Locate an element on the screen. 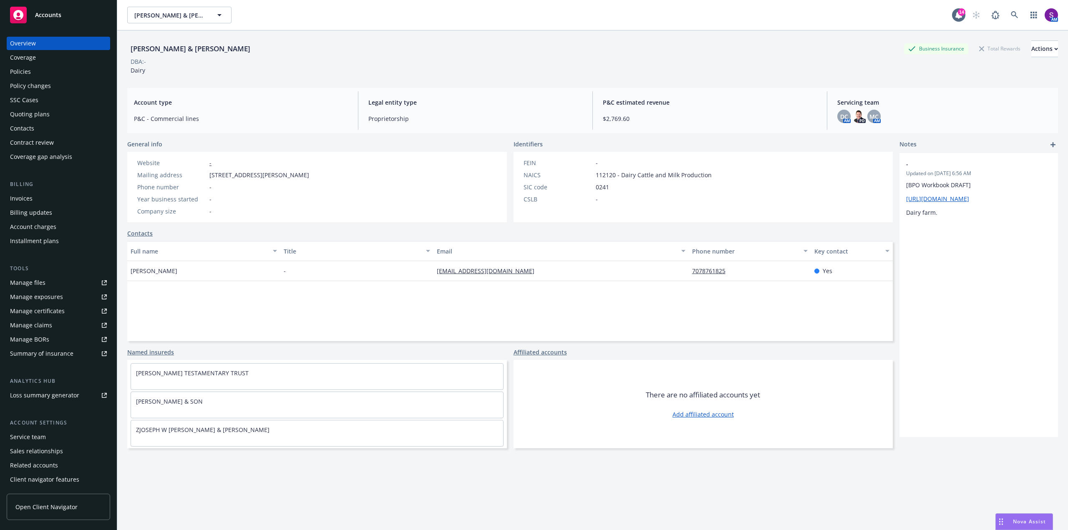  button: Actions is located at coordinates (1044, 49).